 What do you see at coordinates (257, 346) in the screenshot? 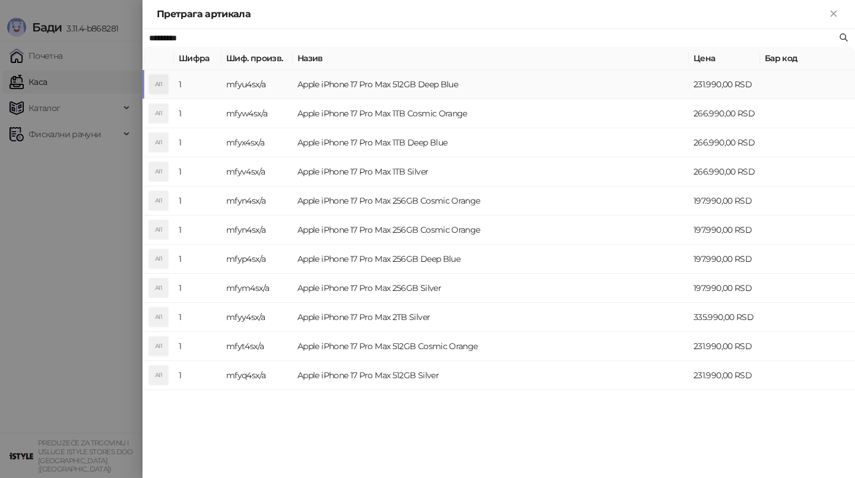
I see `td: mfyt4sx/a` at bounding box center [257, 346].